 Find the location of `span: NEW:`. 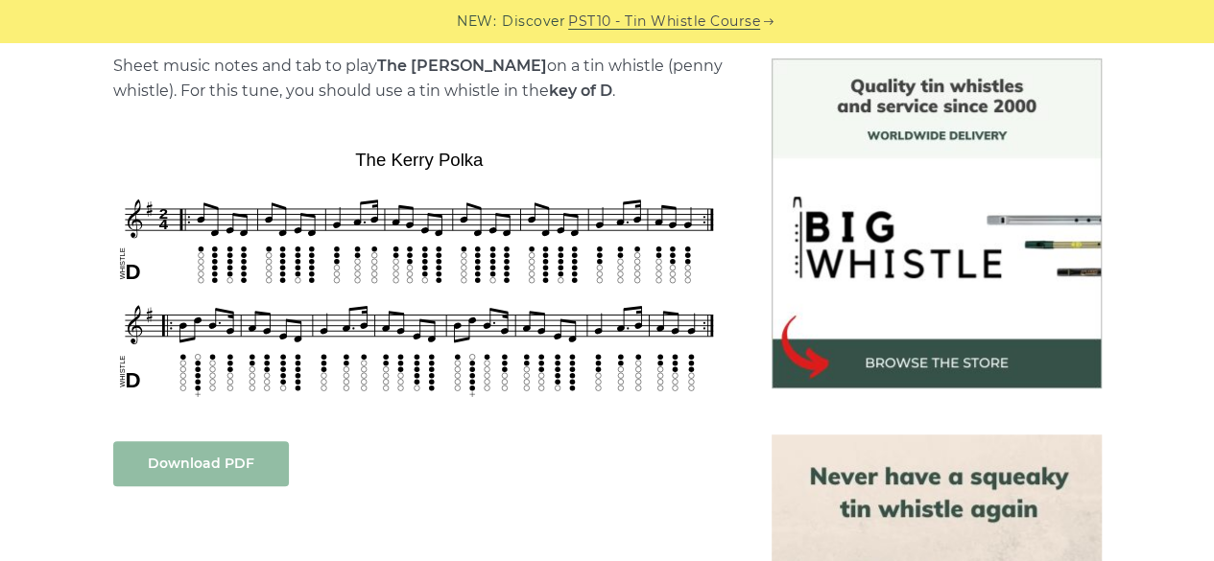

span: NEW: is located at coordinates (476, 21).